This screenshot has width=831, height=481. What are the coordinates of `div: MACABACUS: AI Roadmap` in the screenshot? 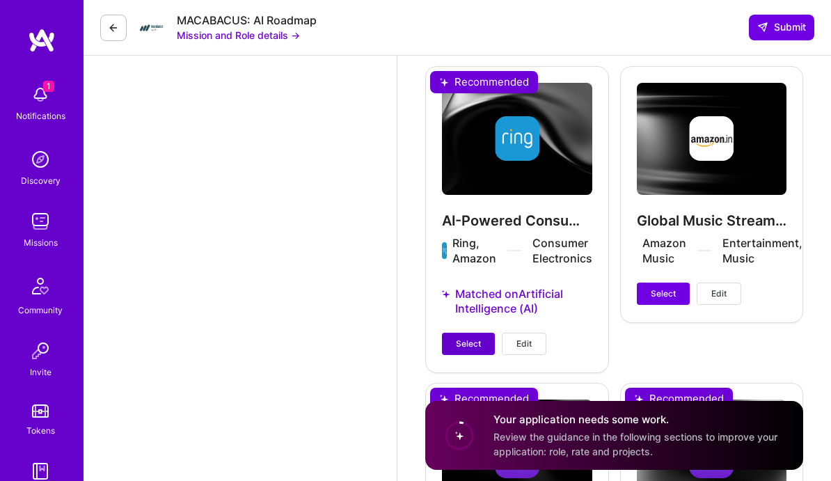 It's located at (246, 20).